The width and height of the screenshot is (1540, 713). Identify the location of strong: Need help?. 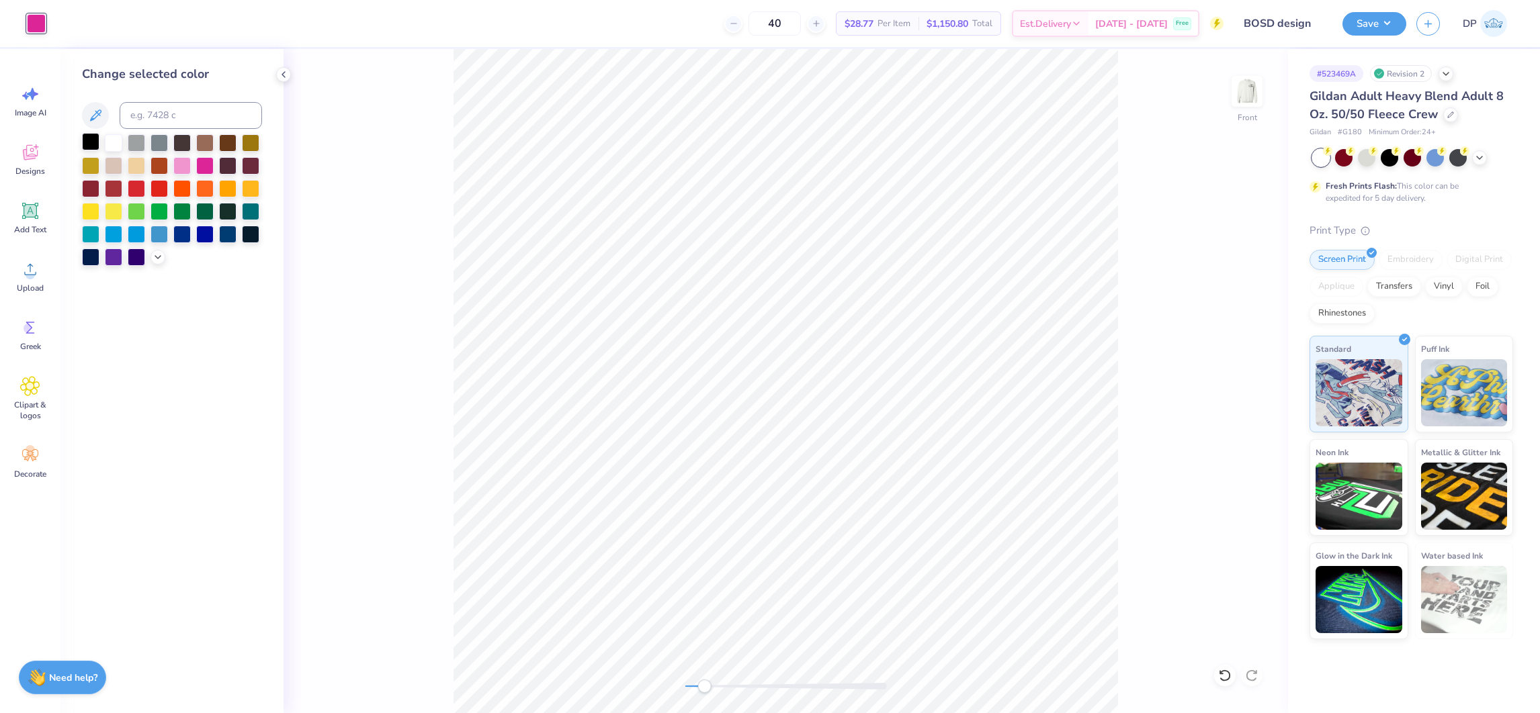
(73, 678).